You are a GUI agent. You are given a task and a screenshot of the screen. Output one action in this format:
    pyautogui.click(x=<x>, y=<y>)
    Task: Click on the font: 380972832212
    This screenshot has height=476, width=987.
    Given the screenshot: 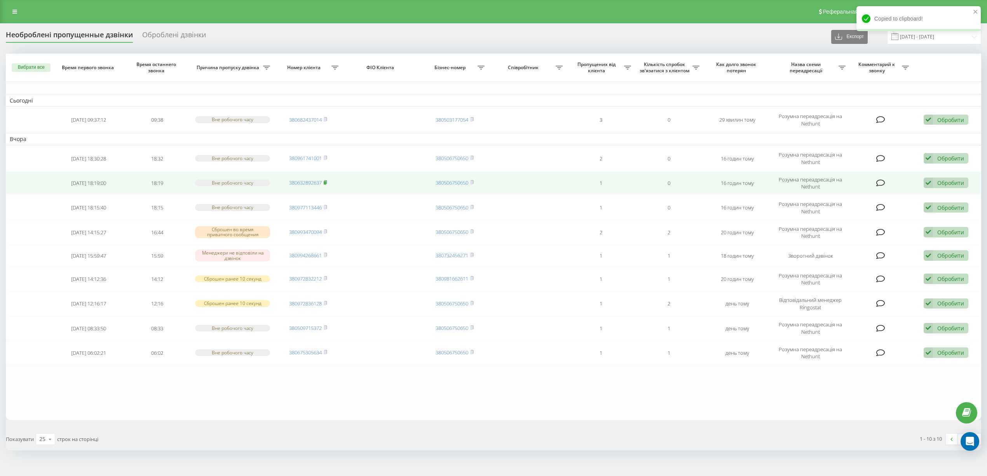 What is the action you would take?
    pyautogui.click(x=305, y=279)
    